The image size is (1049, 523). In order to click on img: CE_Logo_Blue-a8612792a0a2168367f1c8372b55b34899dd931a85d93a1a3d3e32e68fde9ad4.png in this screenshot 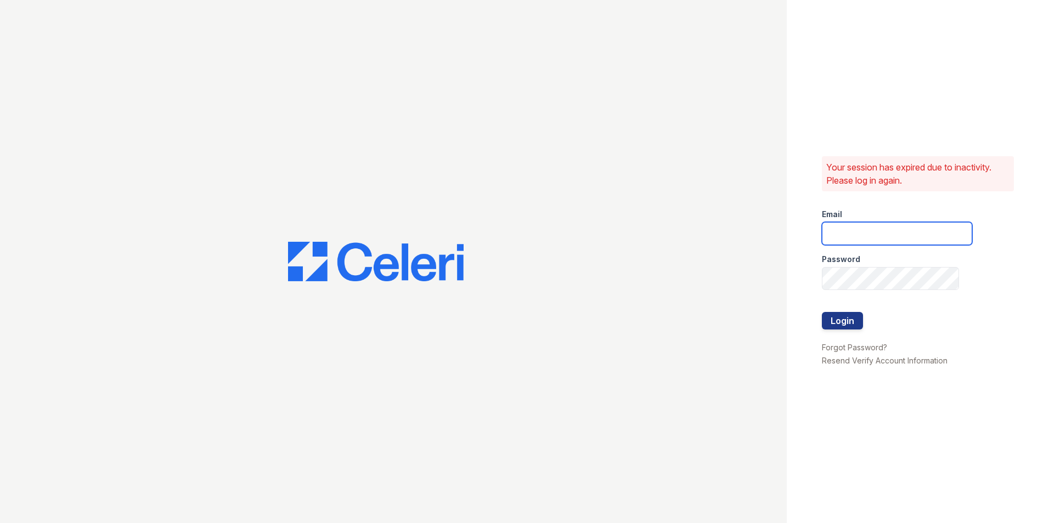, I will do `click(376, 262)`.